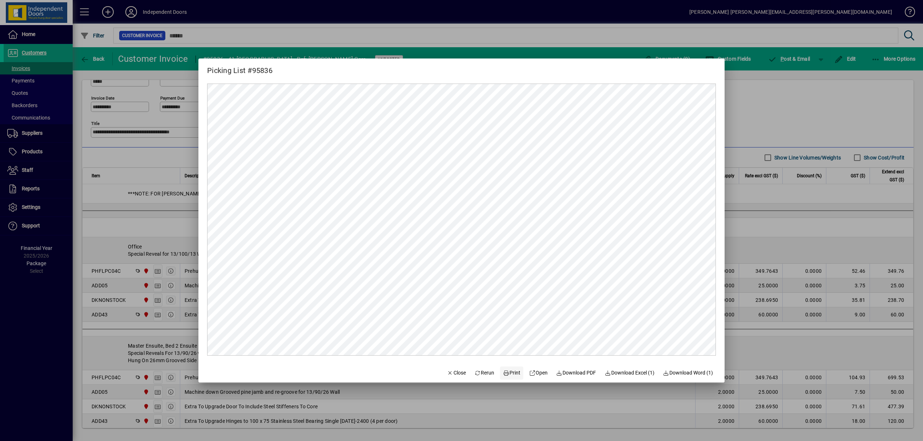 This screenshot has width=923, height=441. What do you see at coordinates (484, 373) in the screenshot?
I see `span: Rerun` at bounding box center [484, 373].